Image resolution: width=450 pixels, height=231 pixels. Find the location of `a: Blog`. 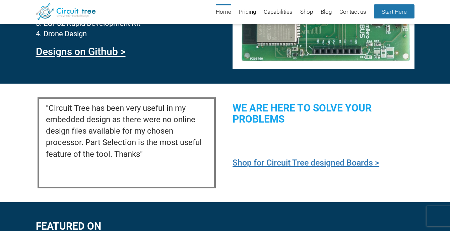

a: Blog is located at coordinates (326, 12).